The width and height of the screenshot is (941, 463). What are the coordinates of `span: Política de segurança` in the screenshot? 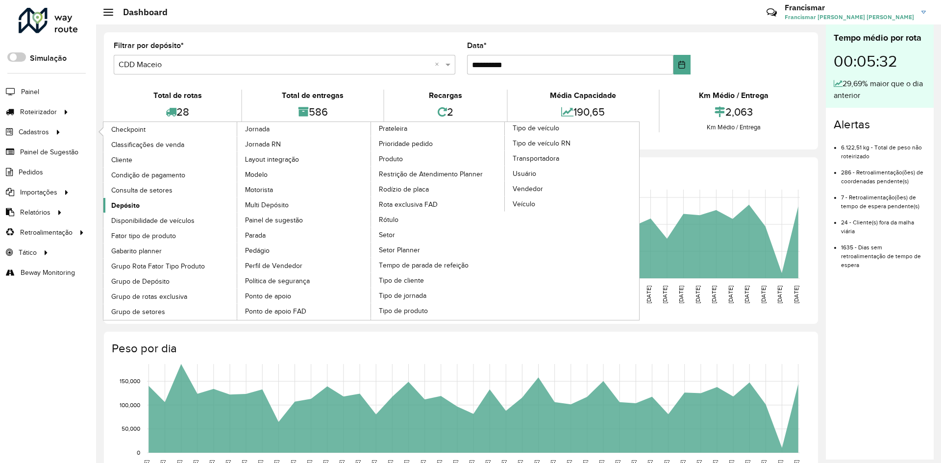 It's located at (277, 281).